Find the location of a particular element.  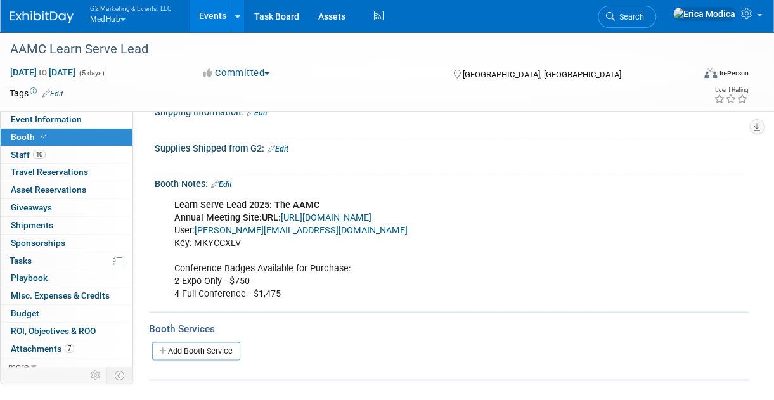

span: Attachments is located at coordinates (42, 349).